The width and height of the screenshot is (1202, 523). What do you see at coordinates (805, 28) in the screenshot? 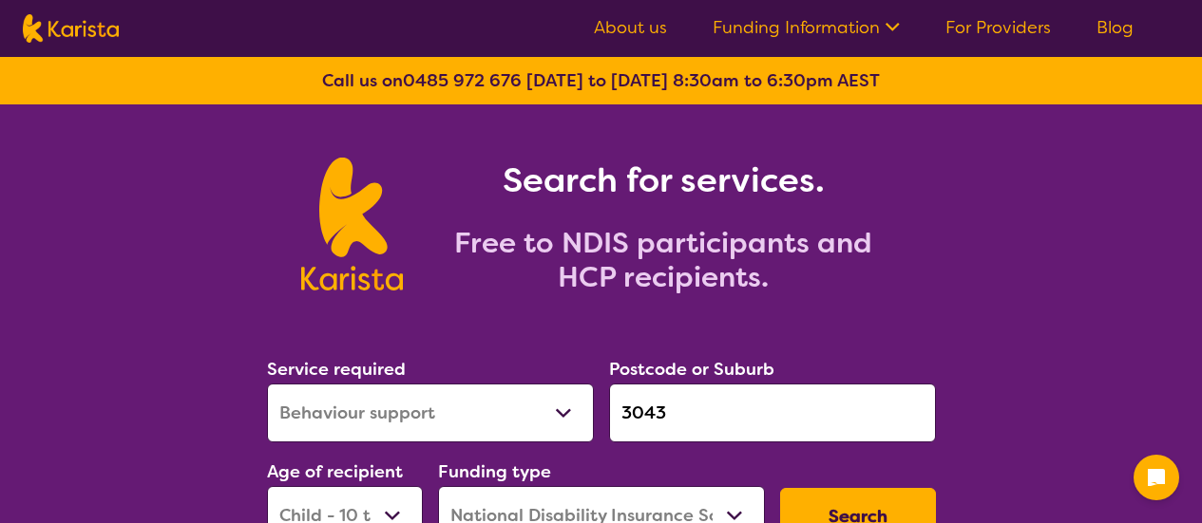
I see `a: Funding Information` at bounding box center [805, 28].